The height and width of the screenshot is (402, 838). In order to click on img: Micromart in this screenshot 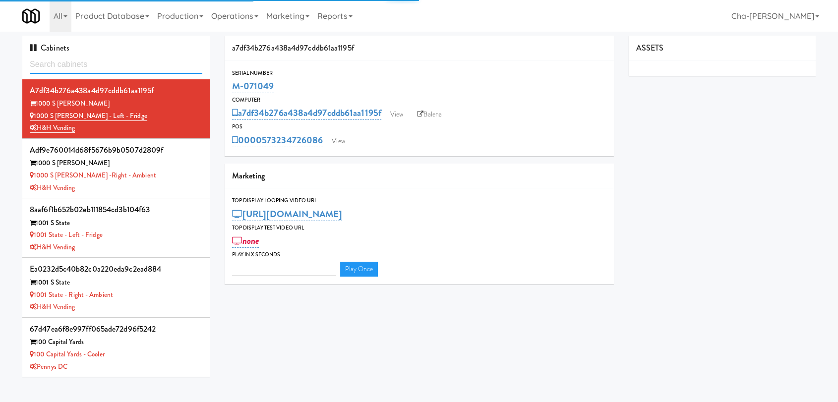, I will do `click(31, 16)`.